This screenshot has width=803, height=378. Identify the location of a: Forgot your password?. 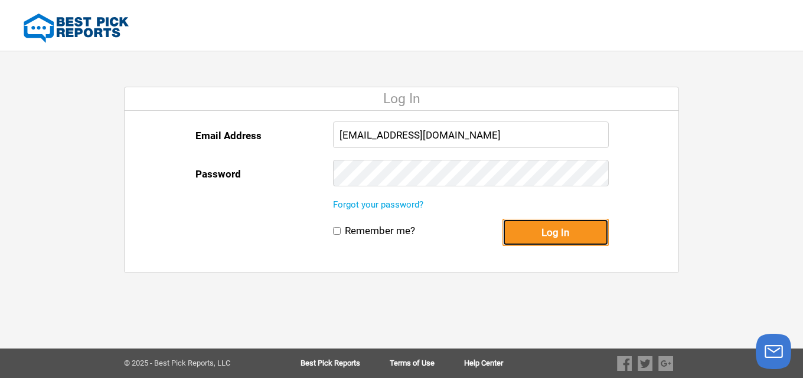
(378, 205).